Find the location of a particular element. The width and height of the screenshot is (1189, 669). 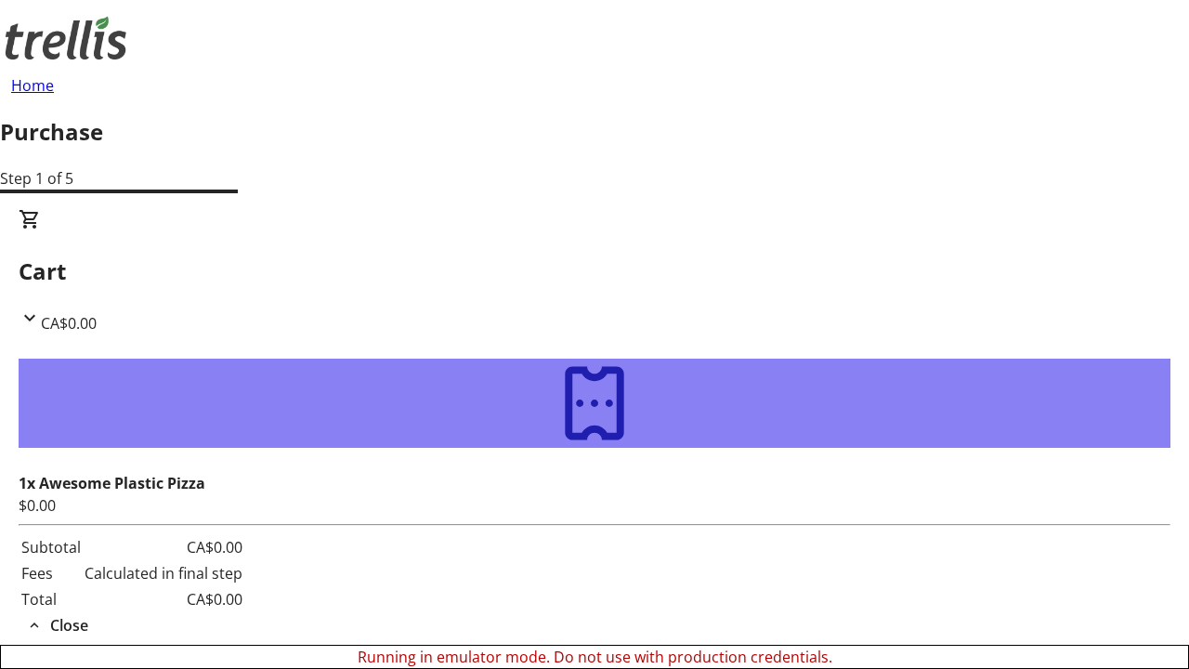

h2: Cart is located at coordinates (594, 271).